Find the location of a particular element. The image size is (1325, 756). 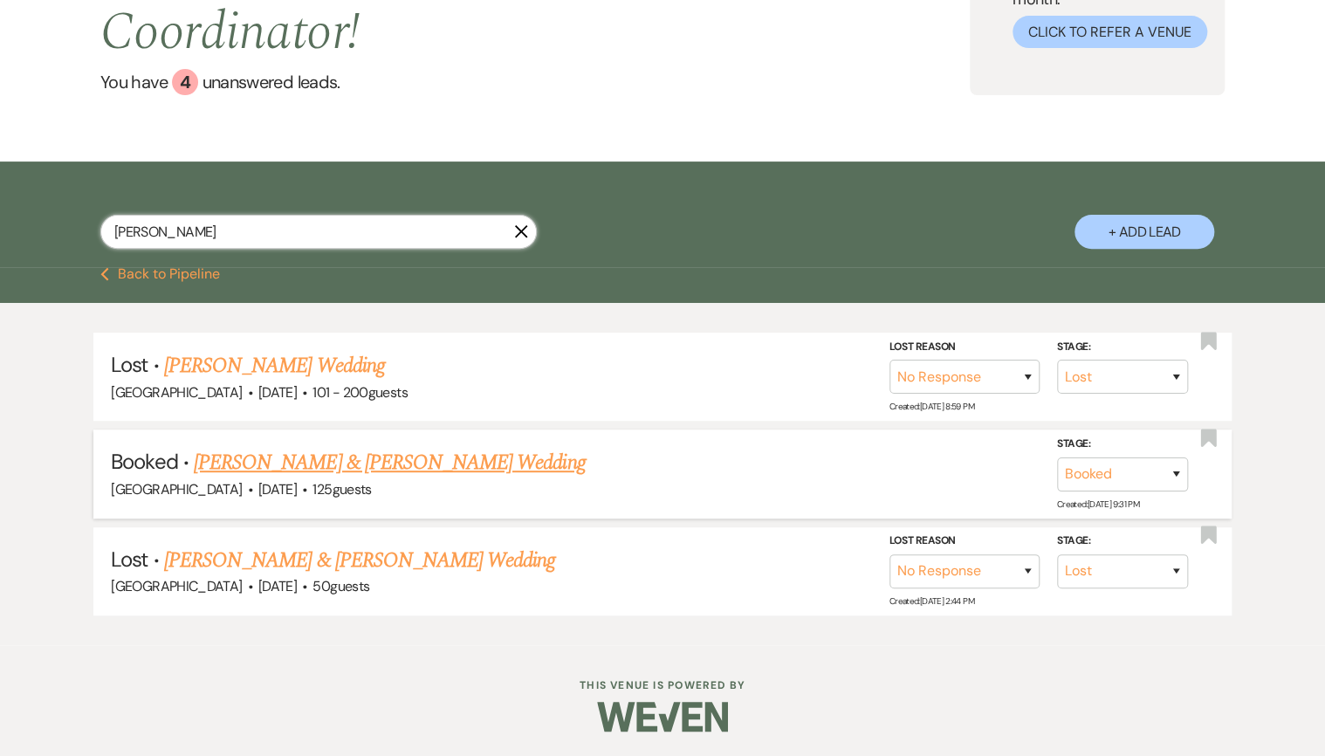

a: You have 4 unanswered leads. is located at coordinates (535, 82).